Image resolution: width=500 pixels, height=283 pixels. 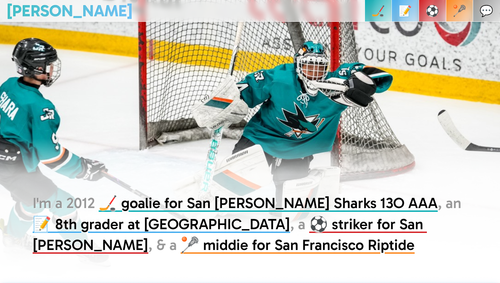 I want to click on span: an, so click(x=453, y=203).